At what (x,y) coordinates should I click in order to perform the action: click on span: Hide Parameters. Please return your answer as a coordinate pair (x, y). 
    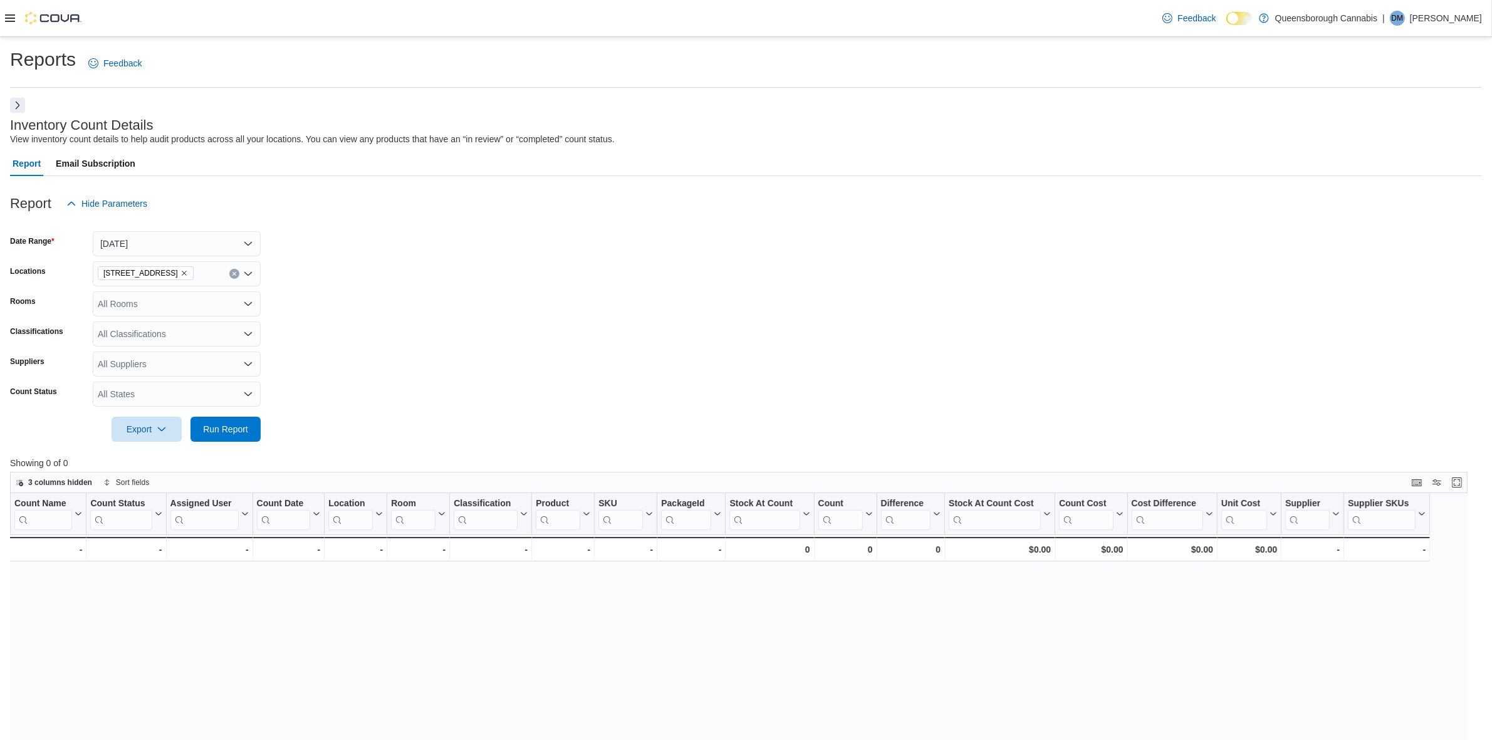
    Looking at the image, I should click on (114, 204).